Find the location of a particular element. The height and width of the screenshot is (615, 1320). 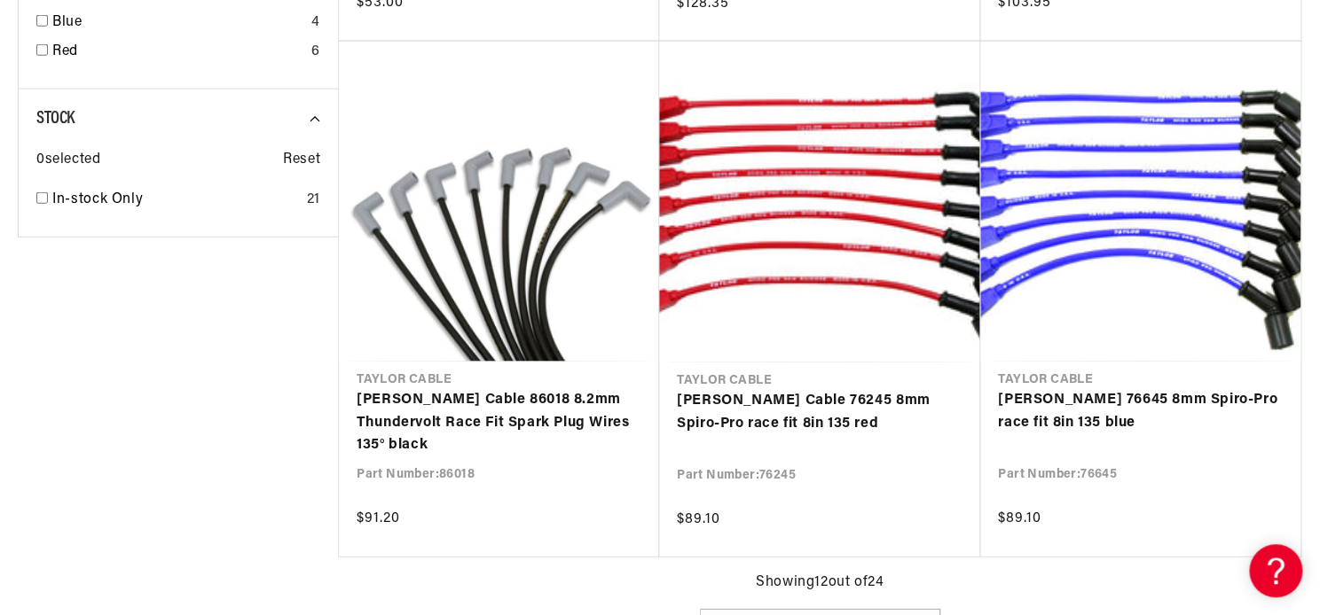

a: In-stock Only is located at coordinates (176, 200).